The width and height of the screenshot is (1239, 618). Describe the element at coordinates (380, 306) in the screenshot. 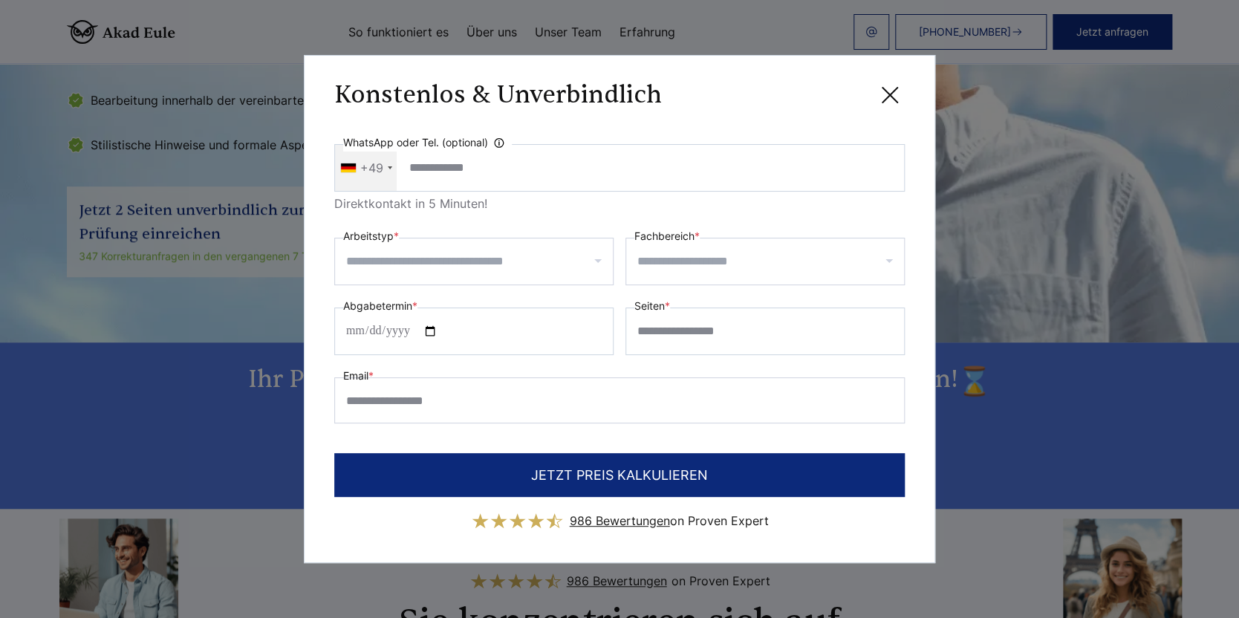

I see `label: Abgabetermin` at that location.